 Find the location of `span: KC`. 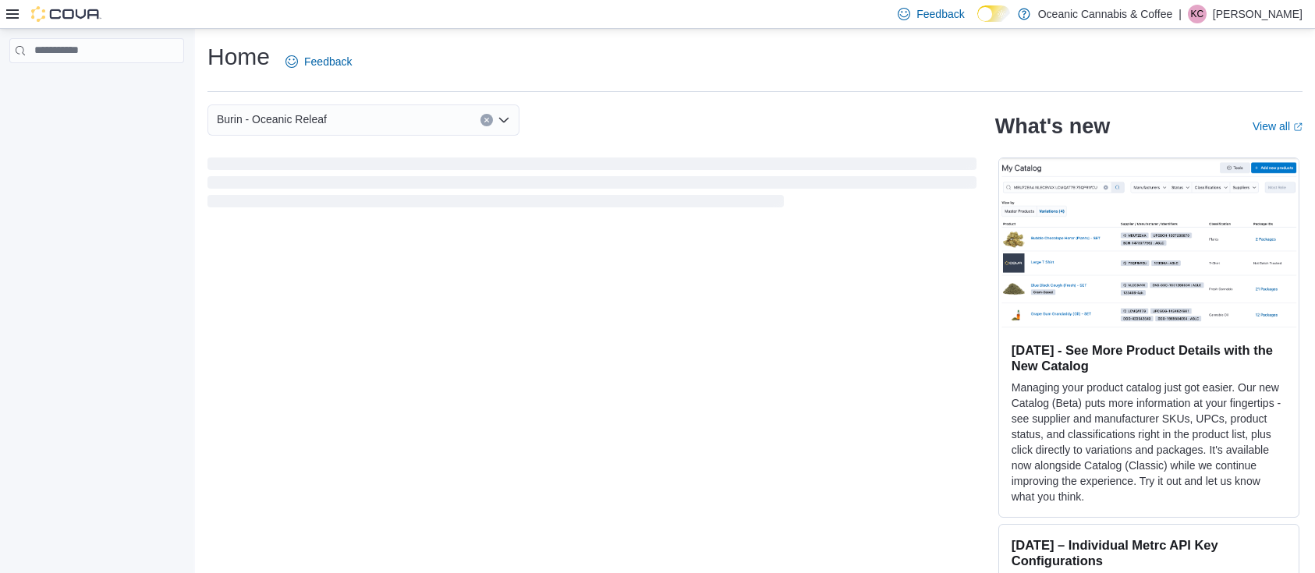

span: KC is located at coordinates (1197, 14).